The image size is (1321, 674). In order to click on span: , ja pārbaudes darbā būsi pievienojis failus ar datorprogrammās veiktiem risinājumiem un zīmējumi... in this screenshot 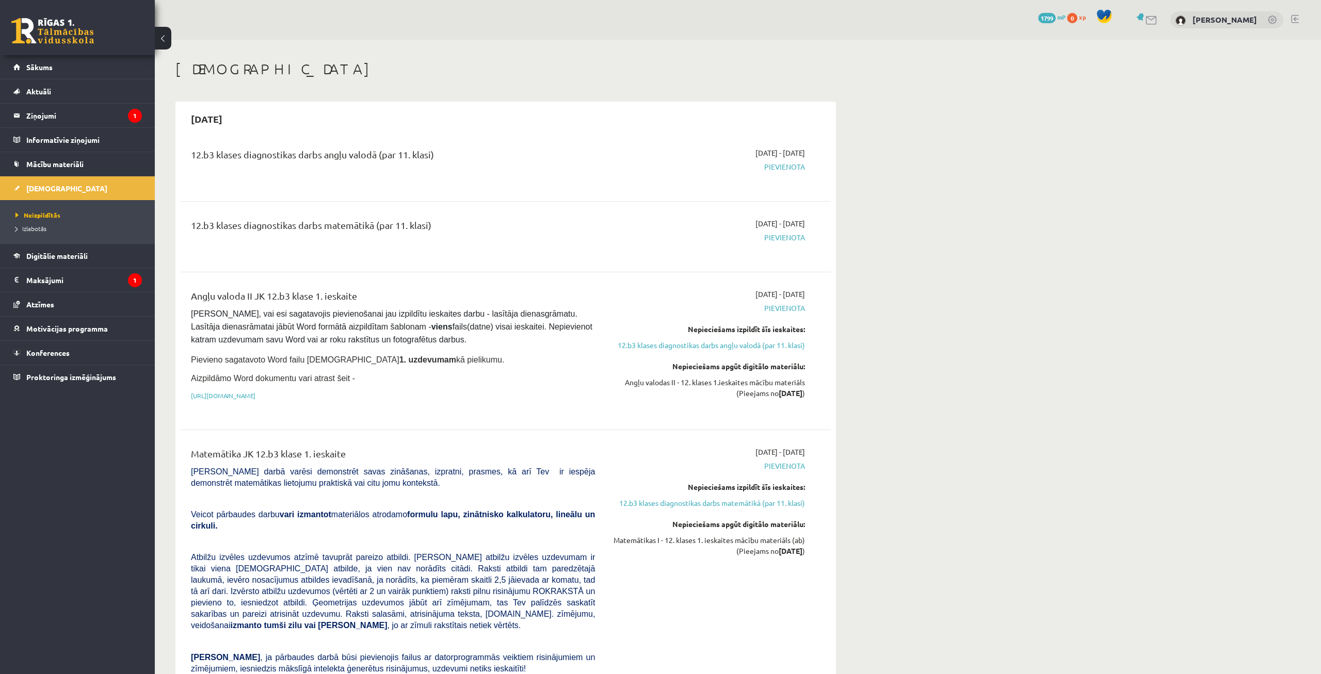, I will do `click(393, 663)`.